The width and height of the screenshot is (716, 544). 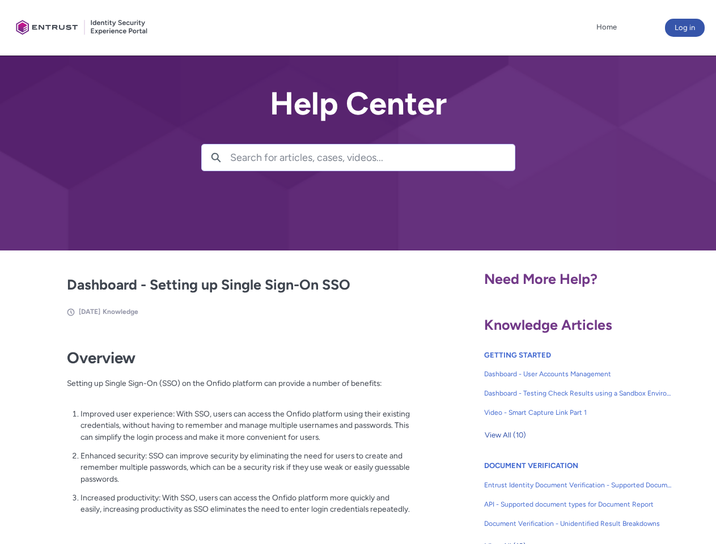 What do you see at coordinates (685, 28) in the screenshot?
I see `button: Log in` at bounding box center [685, 28].